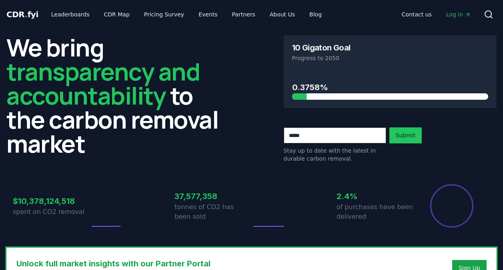 The width and height of the screenshot is (503, 270). What do you see at coordinates (117, 14) in the screenshot?
I see `a: CDR Map` at bounding box center [117, 14].